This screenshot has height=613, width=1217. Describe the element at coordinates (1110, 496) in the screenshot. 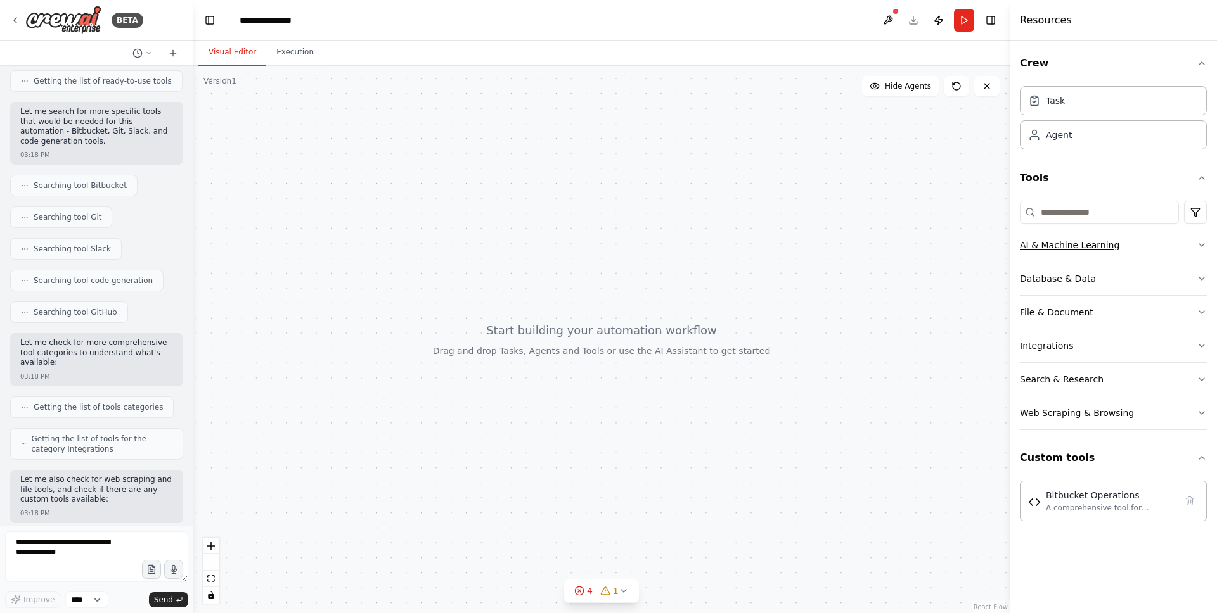

I see `div: Bitbucket Operations` at that location.